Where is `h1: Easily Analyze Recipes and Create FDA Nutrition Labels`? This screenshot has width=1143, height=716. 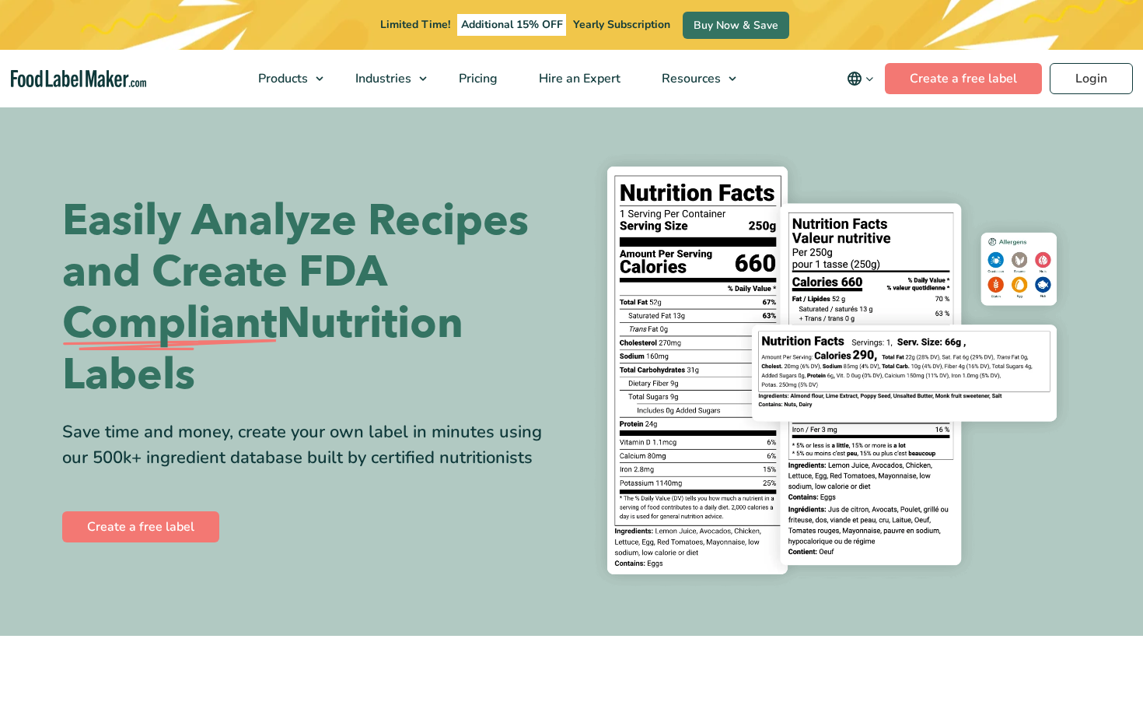 h1: Easily Analyze Recipes and Create FDA Nutrition Labels is located at coordinates (311, 298).